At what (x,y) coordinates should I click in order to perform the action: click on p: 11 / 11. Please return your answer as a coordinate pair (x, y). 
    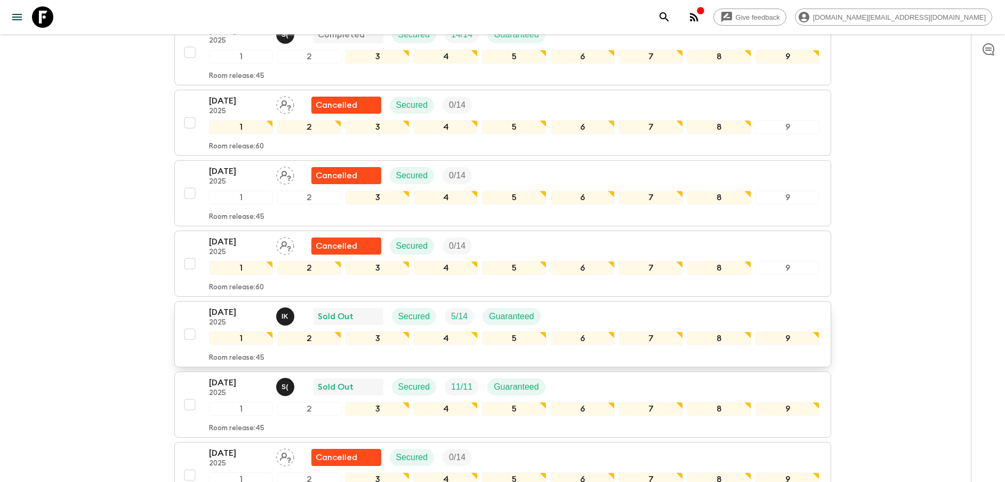
    Looking at the image, I should click on (462, 387).